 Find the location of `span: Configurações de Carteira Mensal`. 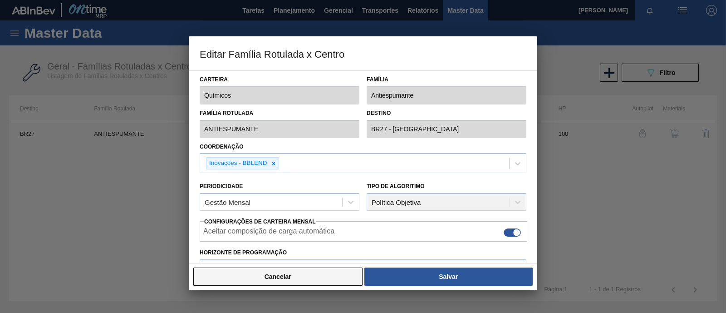

span: Configurações de Carteira Mensal is located at coordinates (260, 221).